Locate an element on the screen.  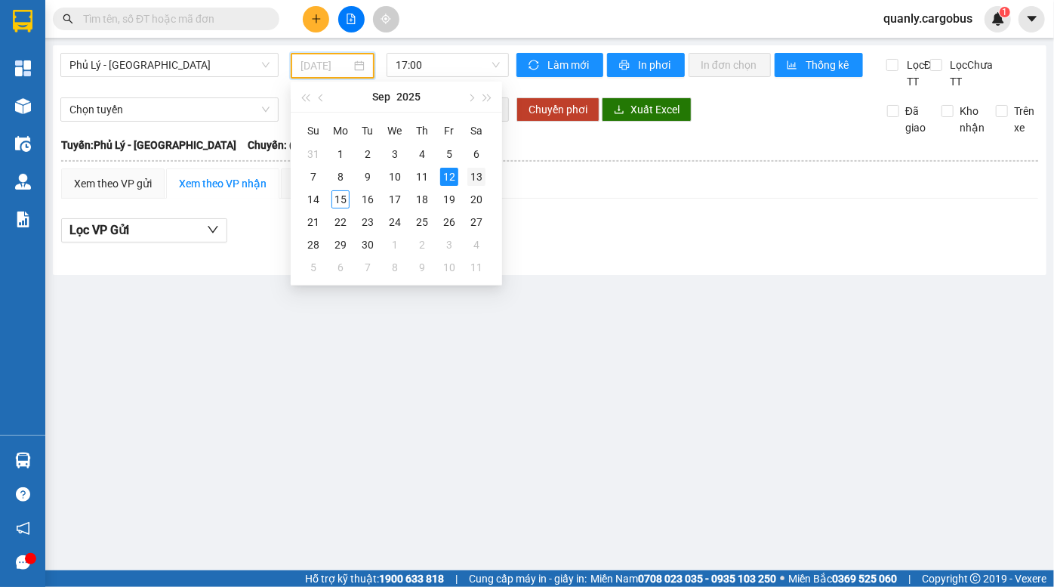
td: 2025-09-22 is located at coordinates (341, 222).